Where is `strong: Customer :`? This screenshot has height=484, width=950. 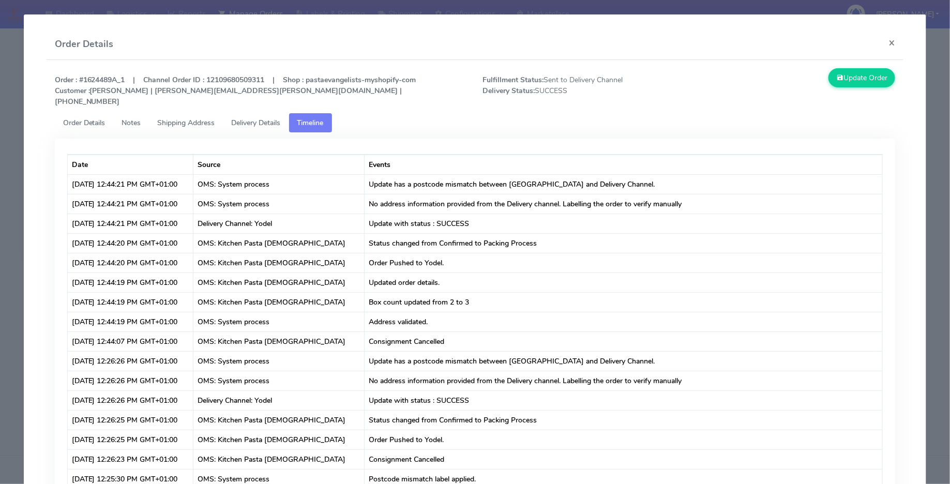 strong: Customer : is located at coordinates (72, 90).